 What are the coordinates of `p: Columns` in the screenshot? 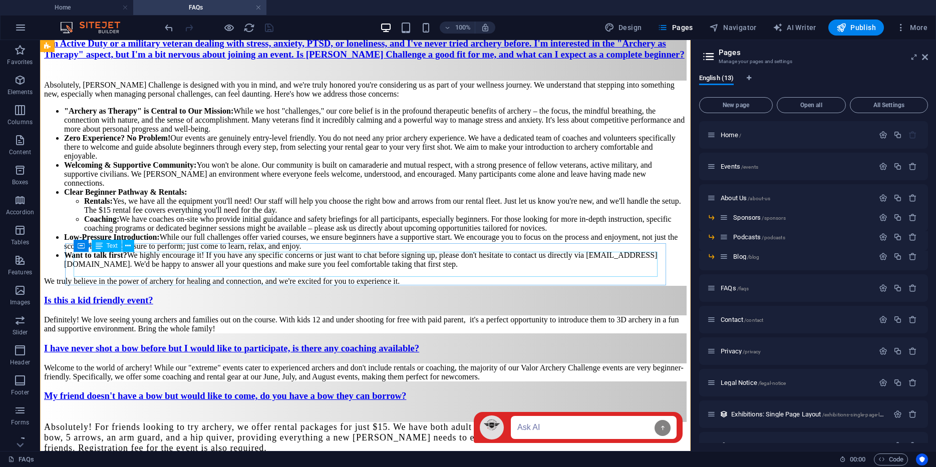 It's located at (20, 122).